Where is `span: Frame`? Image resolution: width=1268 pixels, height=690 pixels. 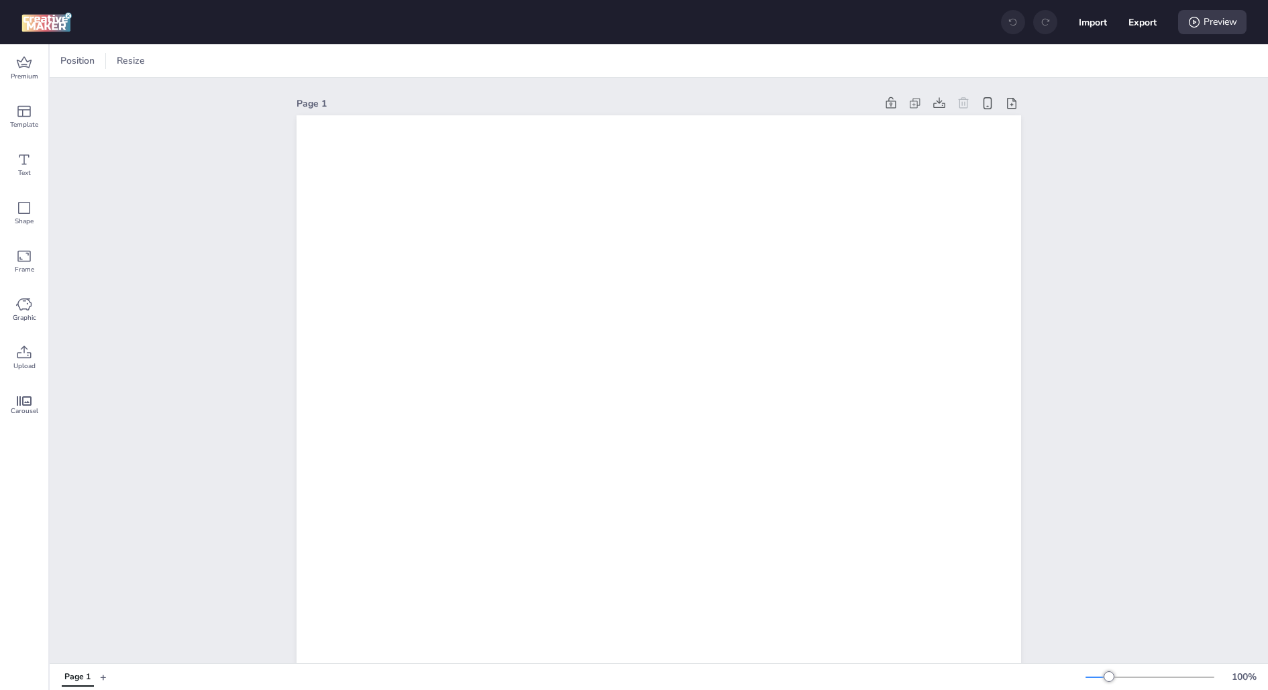 span: Frame is located at coordinates (24, 270).